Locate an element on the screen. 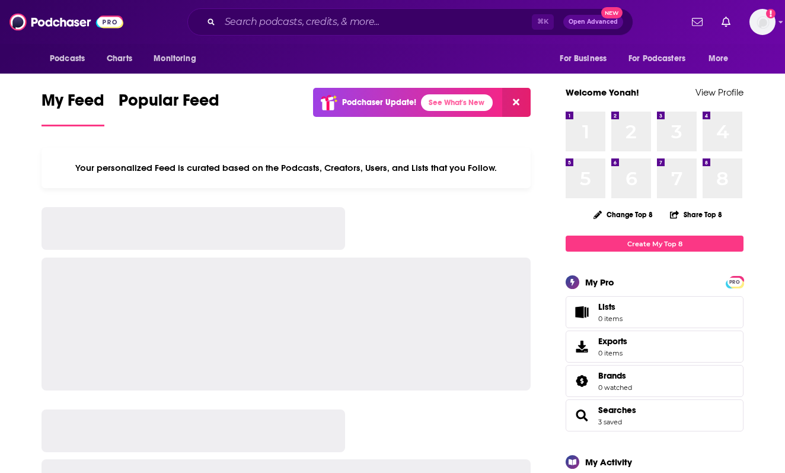 The image size is (785, 473). svg: Add a profile image is located at coordinates (771, 14).